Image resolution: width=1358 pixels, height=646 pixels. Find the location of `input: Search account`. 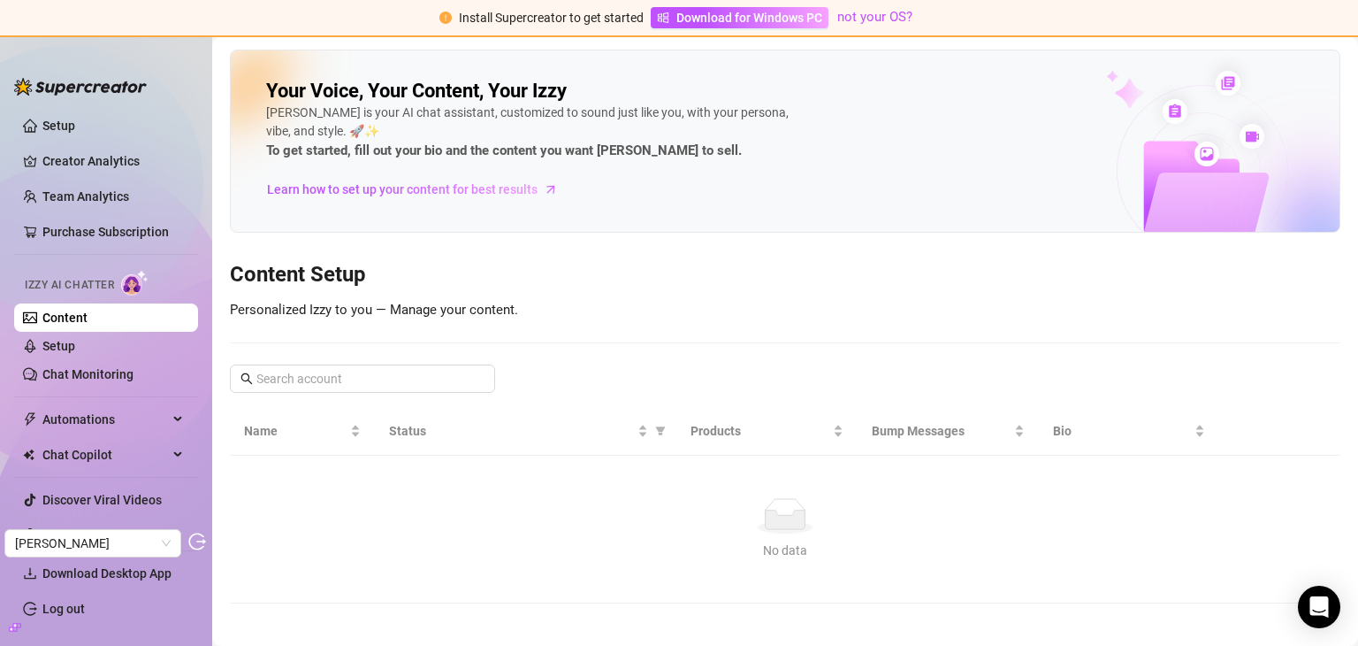

input: Search account is located at coordinates (363, 378).